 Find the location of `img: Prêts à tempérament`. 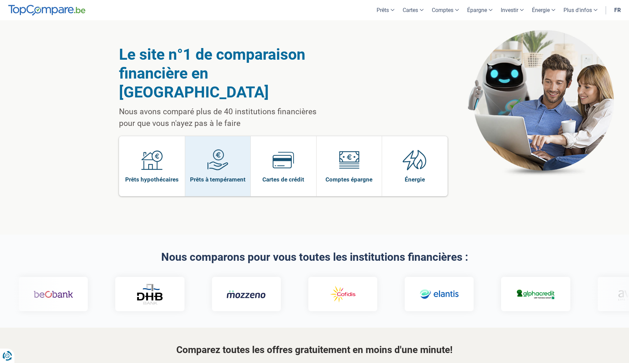

img: Prêts à tempérament is located at coordinates (218, 160).